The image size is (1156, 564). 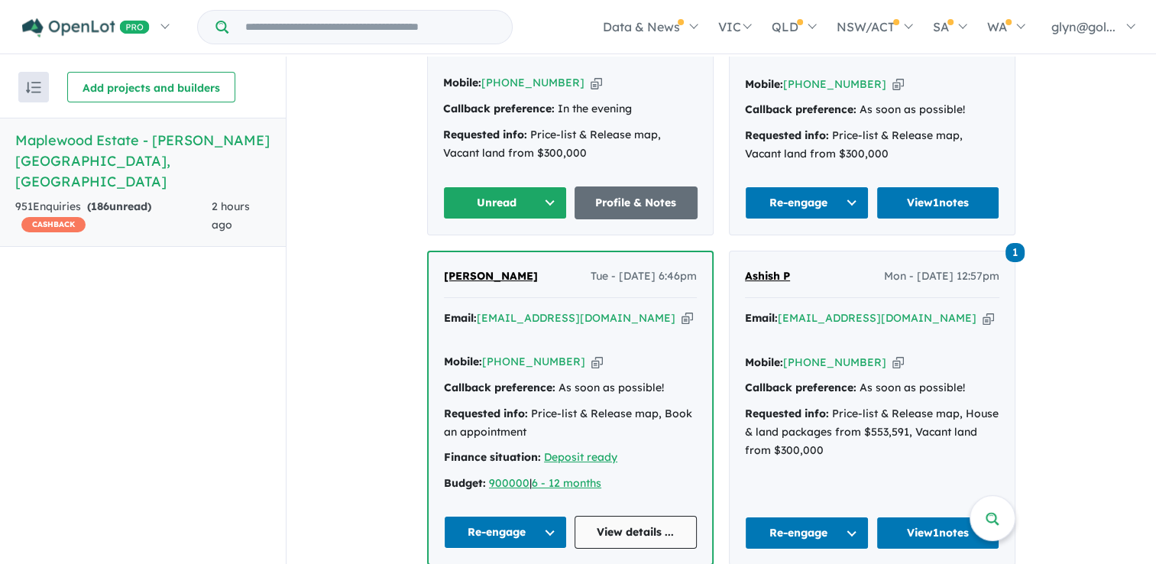 I want to click on span: Ashish P, so click(x=767, y=276).